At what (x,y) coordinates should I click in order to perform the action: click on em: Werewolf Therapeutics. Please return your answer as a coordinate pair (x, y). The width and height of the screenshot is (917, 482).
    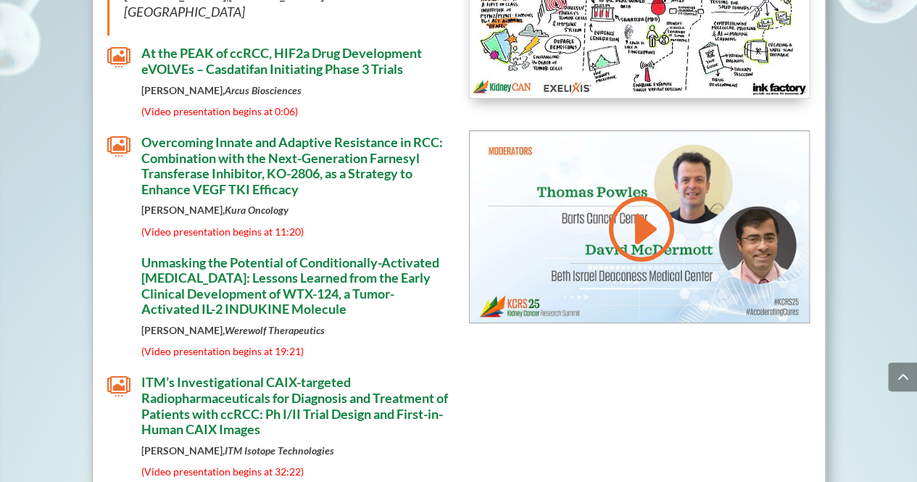
    Looking at the image, I should click on (275, 330).